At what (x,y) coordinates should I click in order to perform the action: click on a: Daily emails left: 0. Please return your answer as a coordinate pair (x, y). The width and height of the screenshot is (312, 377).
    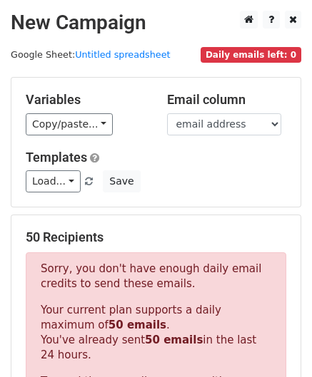
    Looking at the image, I should click on (250, 54).